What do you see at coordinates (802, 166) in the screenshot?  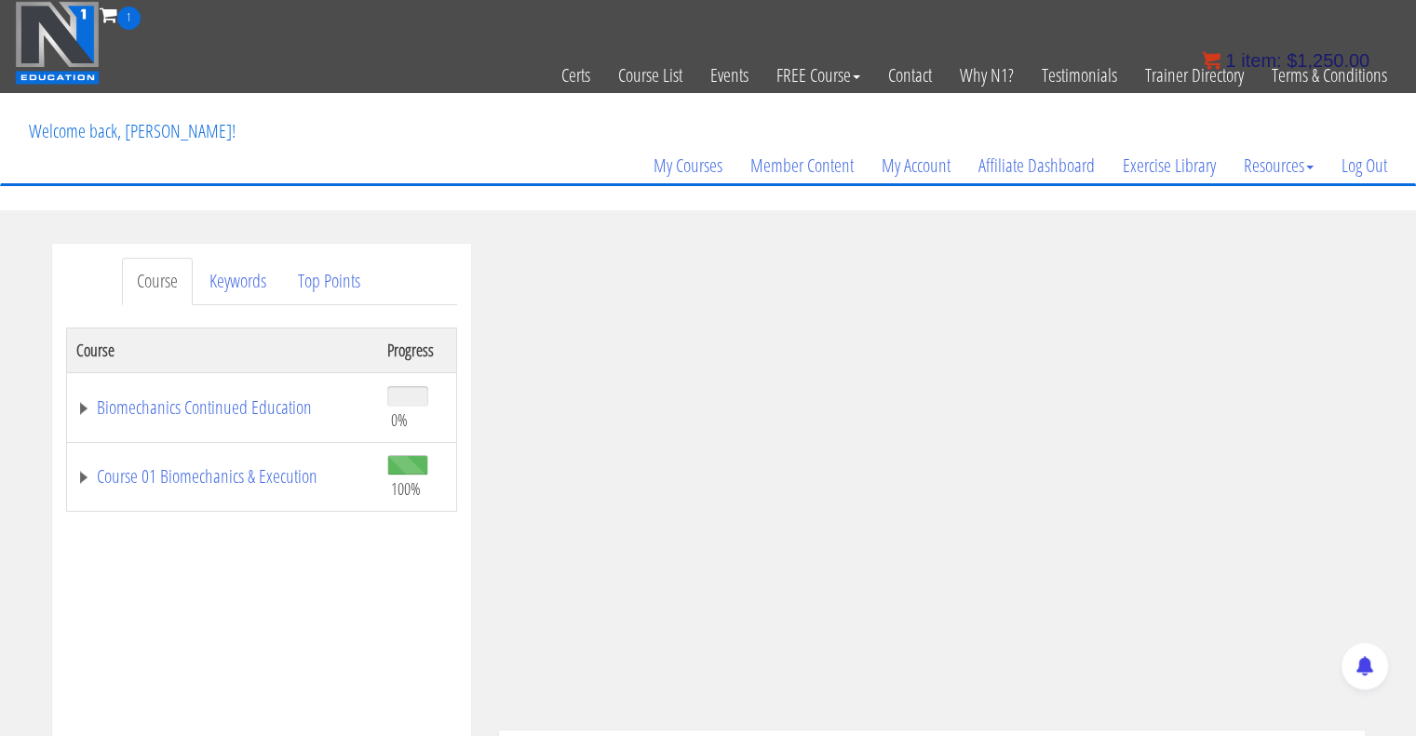 I see `a: Member Content` at bounding box center [802, 166].